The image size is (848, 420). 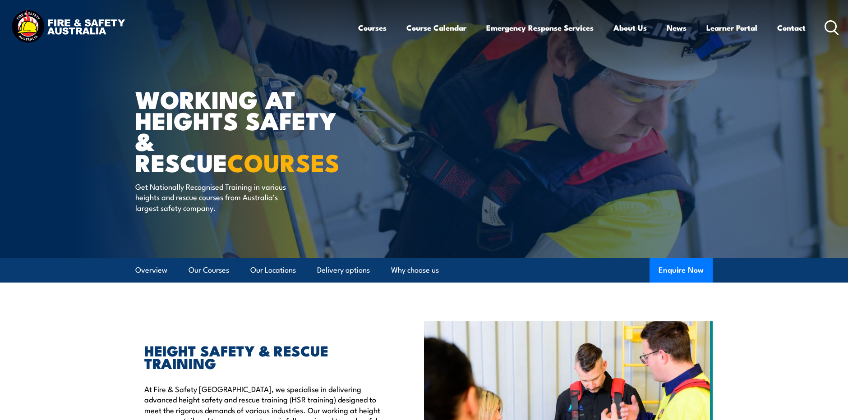 I want to click on a: Contact, so click(x=791, y=28).